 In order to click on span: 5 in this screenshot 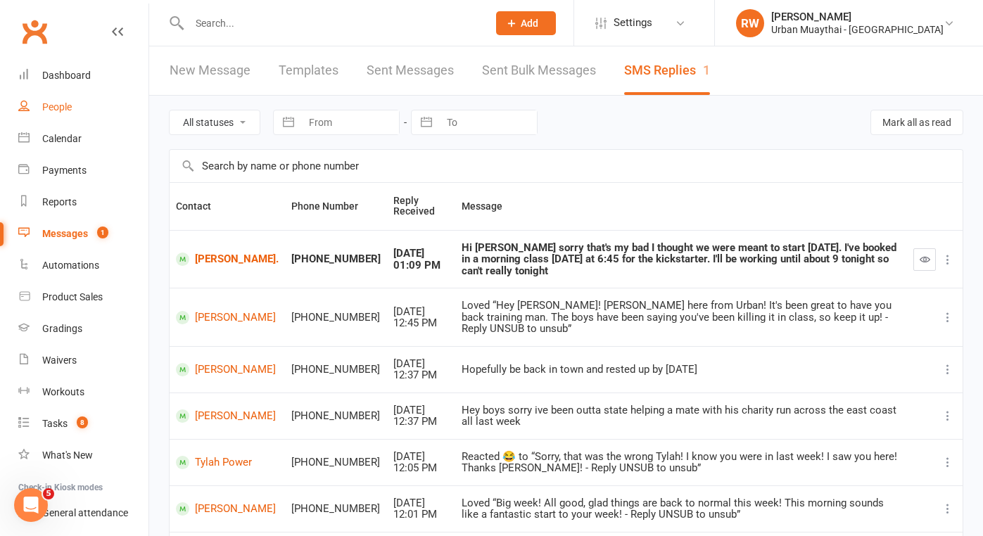, I will do `click(49, 494)`.